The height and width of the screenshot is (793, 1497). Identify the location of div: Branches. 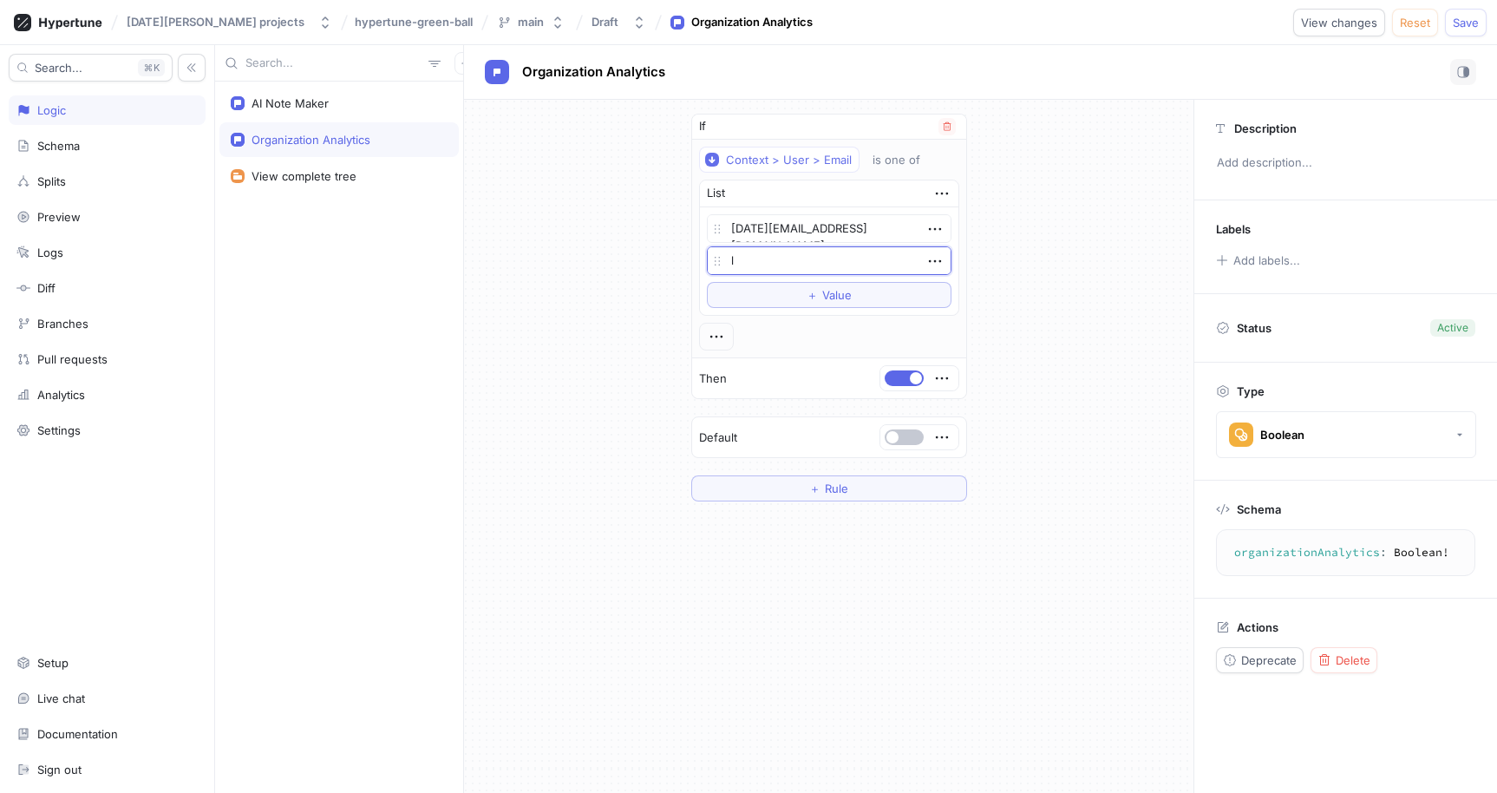
(62, 323).